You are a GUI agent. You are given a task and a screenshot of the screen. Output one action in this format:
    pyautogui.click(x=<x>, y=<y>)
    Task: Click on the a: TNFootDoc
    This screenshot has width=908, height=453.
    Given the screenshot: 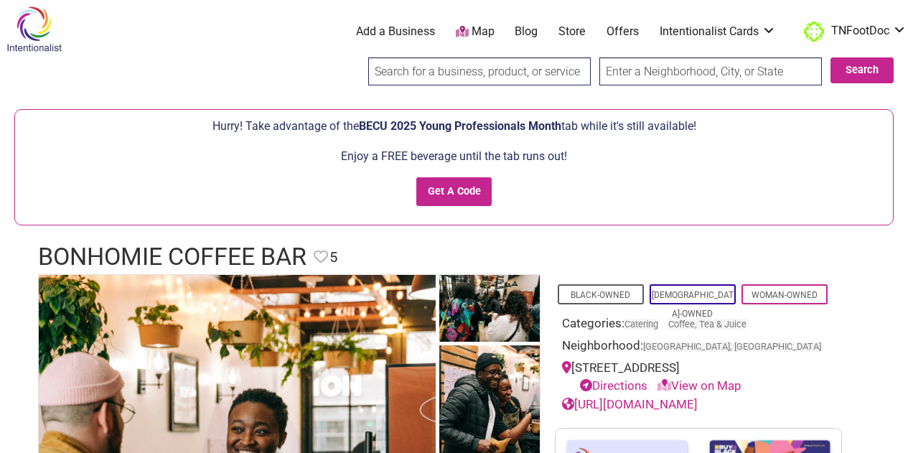 What is the action you would take?
    pyautogui.click(x=852, y=32)
    